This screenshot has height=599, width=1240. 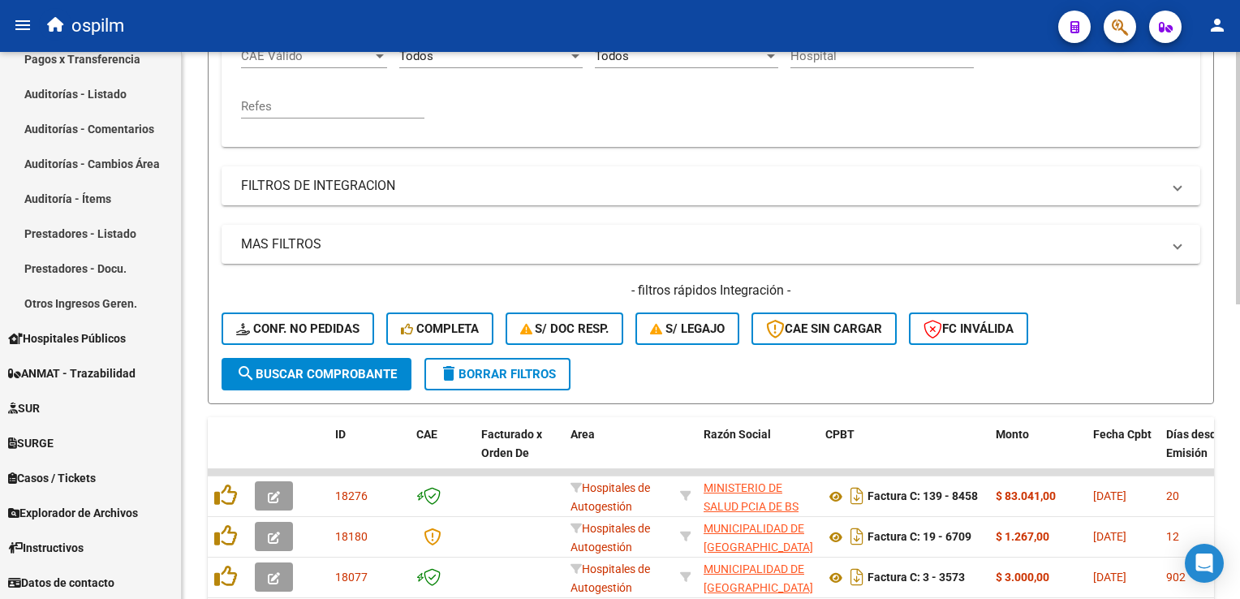 I want to click on strong: Factura C: 19 - 6709, so click(x=919, y=537).